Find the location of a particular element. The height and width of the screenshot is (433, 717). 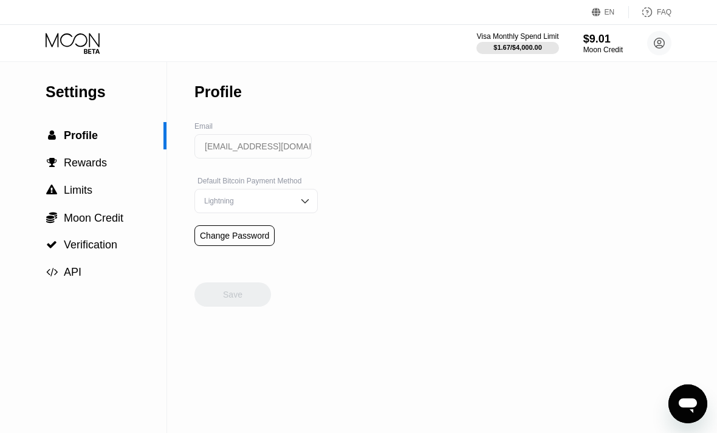

div: Lightning is located at coordinates (247, 201).